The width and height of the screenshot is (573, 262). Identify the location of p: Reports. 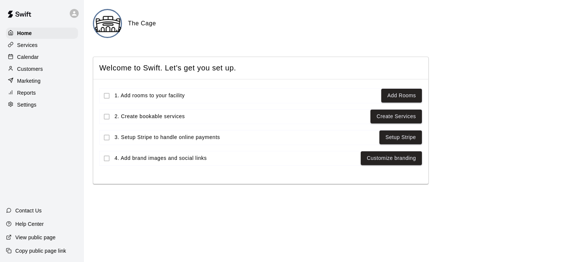
(26, 93).